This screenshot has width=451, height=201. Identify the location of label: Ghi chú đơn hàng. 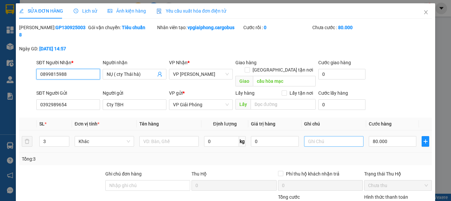
(124, 173).